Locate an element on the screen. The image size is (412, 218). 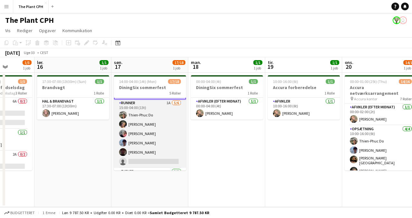
span: 14/16 is located at coordinates (405, 81).